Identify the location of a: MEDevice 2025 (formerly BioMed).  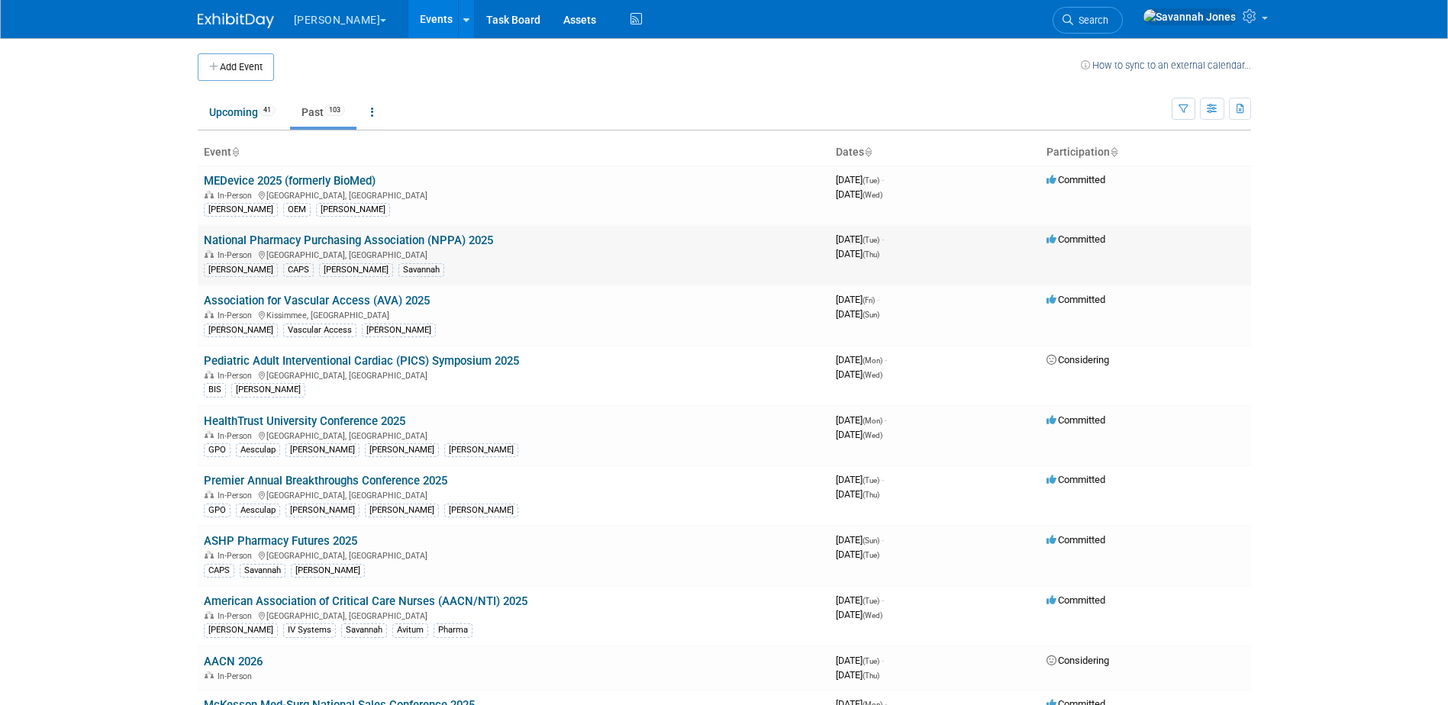
(289, 181).